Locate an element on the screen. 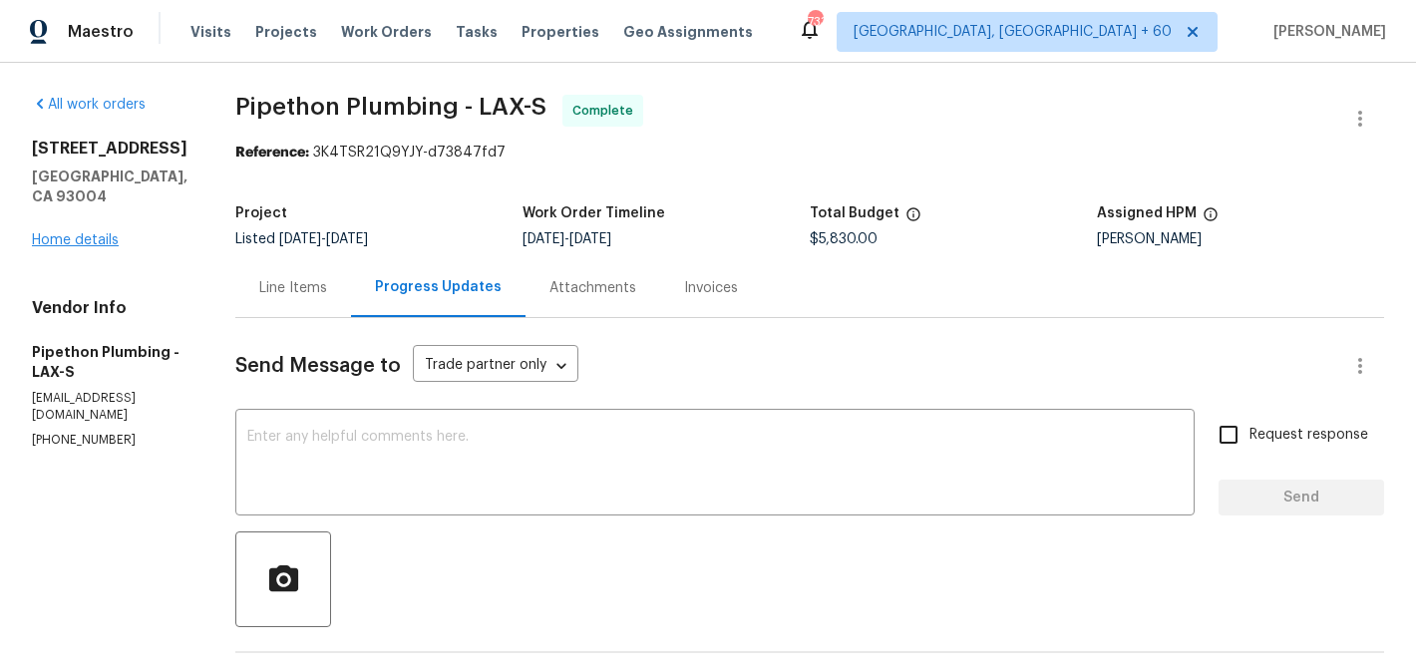 The height and width of the screenshot is (672, 1416). div: Trade partner only is located at coordinates (496, 366).